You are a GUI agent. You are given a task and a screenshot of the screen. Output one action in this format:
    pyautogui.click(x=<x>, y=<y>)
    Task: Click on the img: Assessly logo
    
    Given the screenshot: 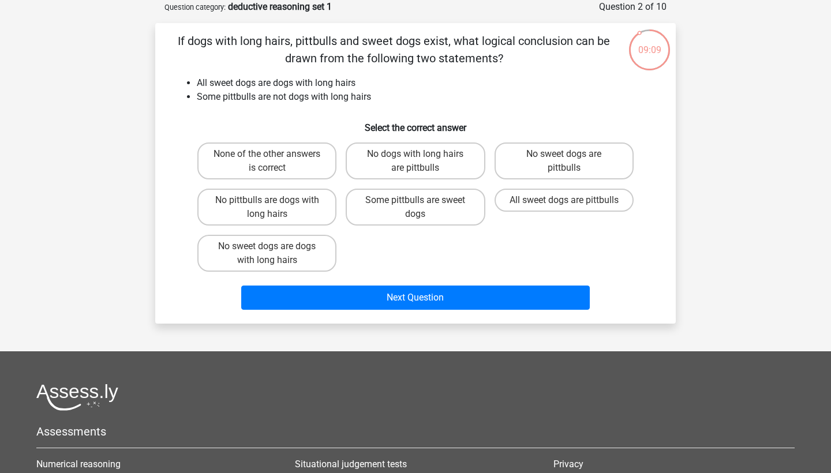 What is the action you would take?
    pyautogui.click(x=77, y=397)
    